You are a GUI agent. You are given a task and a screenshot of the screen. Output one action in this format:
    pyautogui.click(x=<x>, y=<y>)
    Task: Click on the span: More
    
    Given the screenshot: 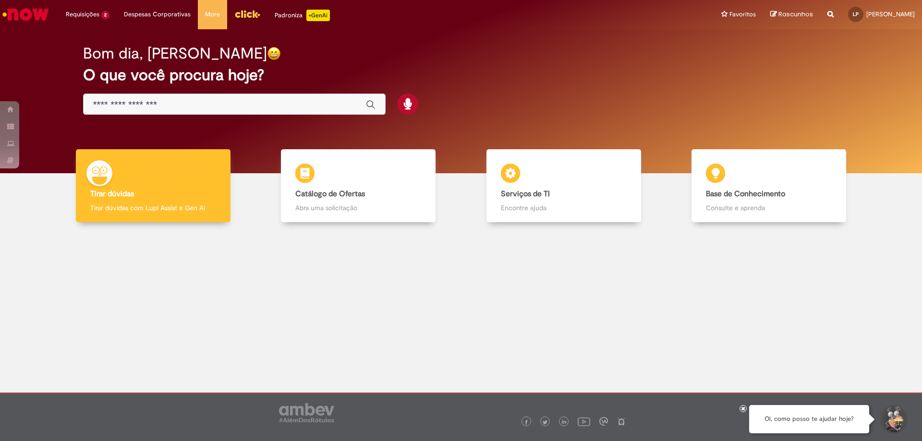 What is the action you would take?
    pyautogui.click(x=212, y=14)
    